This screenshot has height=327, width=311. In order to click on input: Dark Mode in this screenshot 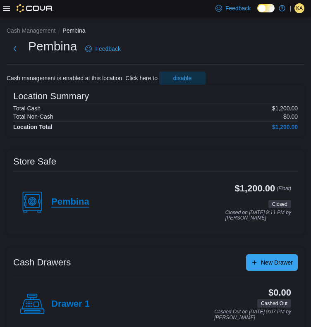, I will do `click(266, 8)`.